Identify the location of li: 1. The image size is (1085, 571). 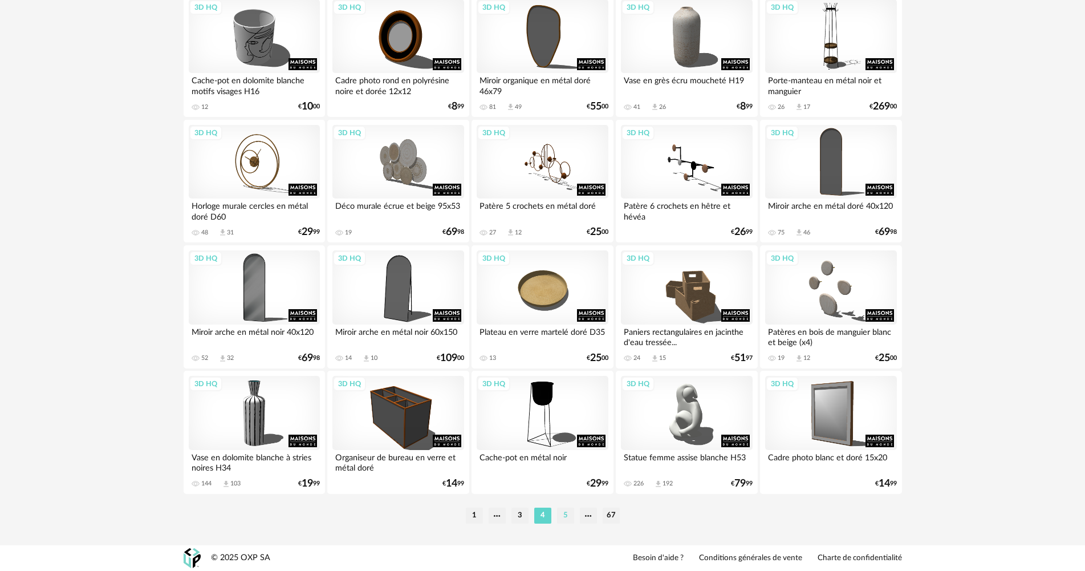
(474, 515).